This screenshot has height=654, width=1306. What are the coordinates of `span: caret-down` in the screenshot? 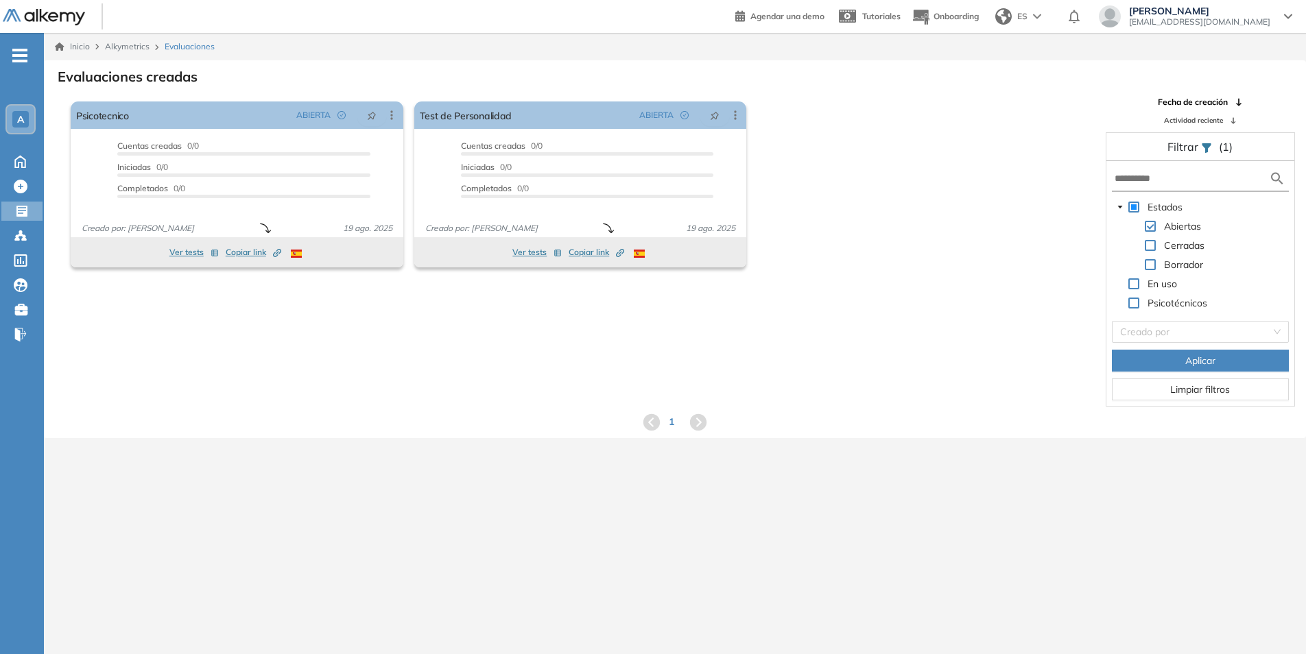 It's located at (1120, 207).